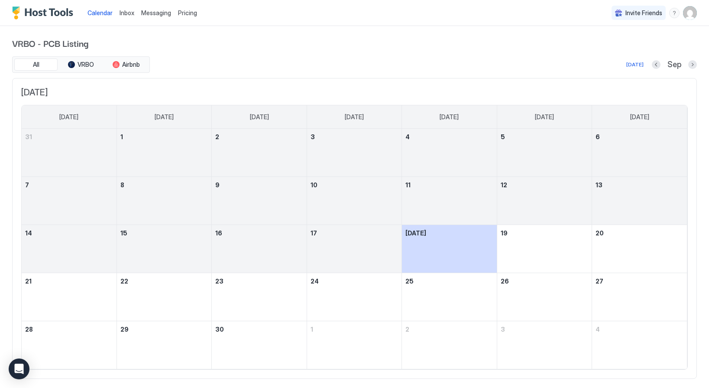 The image size is (709, 388). Describe the element at coordinates (219, 281) in the screenshot. I see `span: 23` at that location.